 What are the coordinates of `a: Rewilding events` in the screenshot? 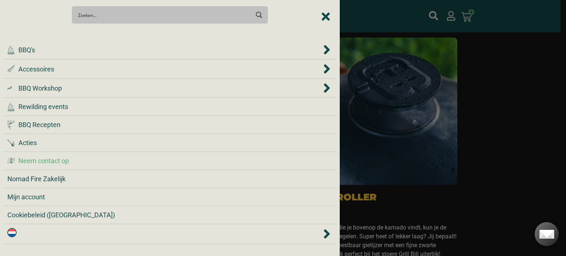 It's located at (170, 106).